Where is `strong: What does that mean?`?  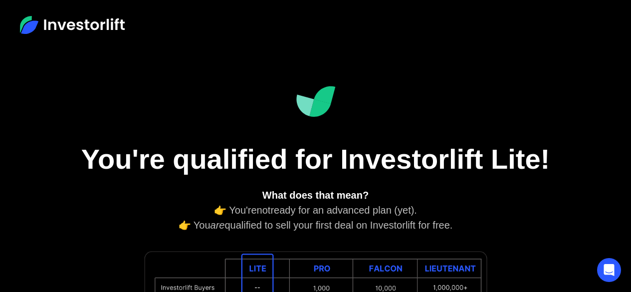
strong: What does that mean? is located at coordinates (315, 195).